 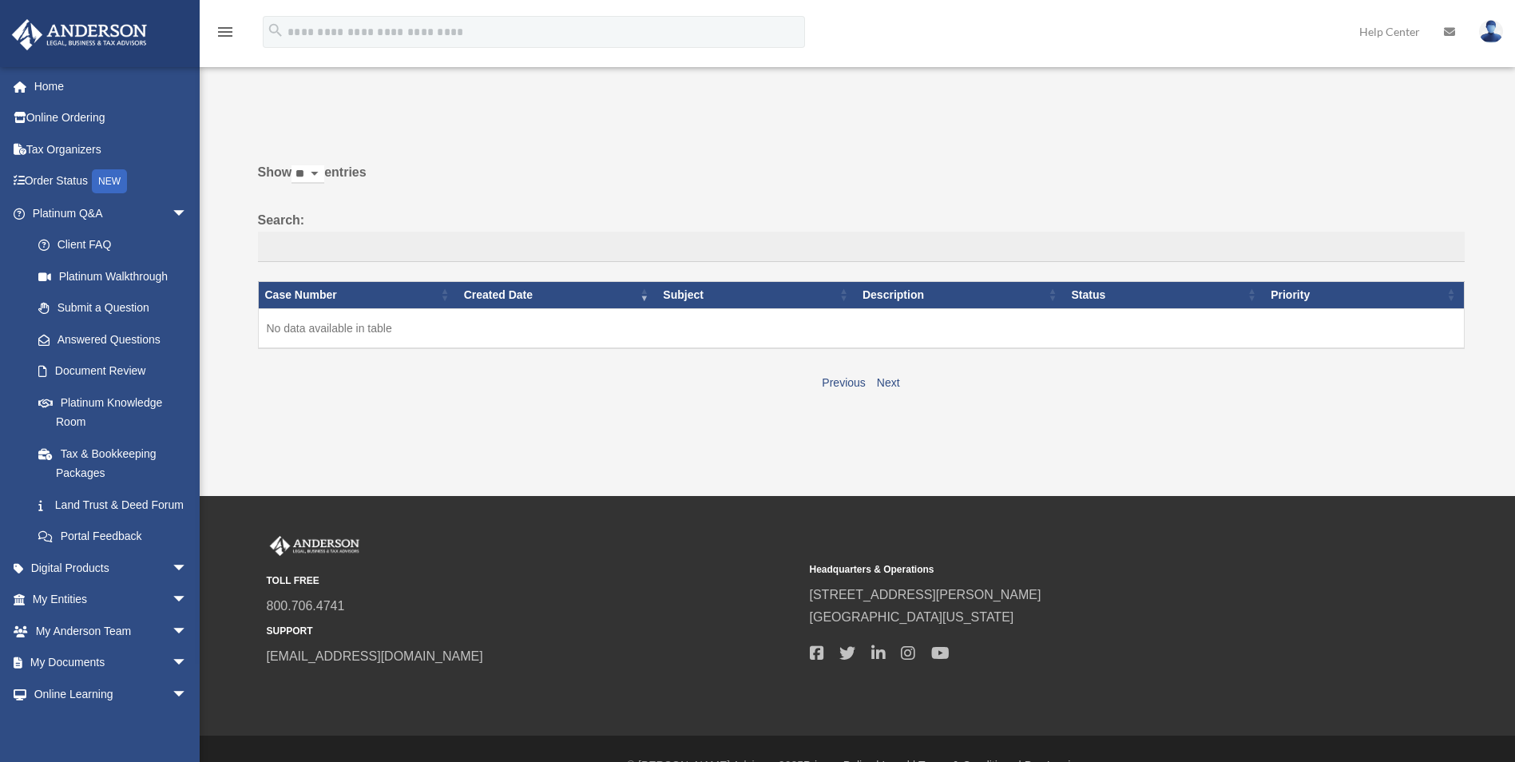 I want to click on a: Platinum Knowledge Room, so click(x=113, y=412).